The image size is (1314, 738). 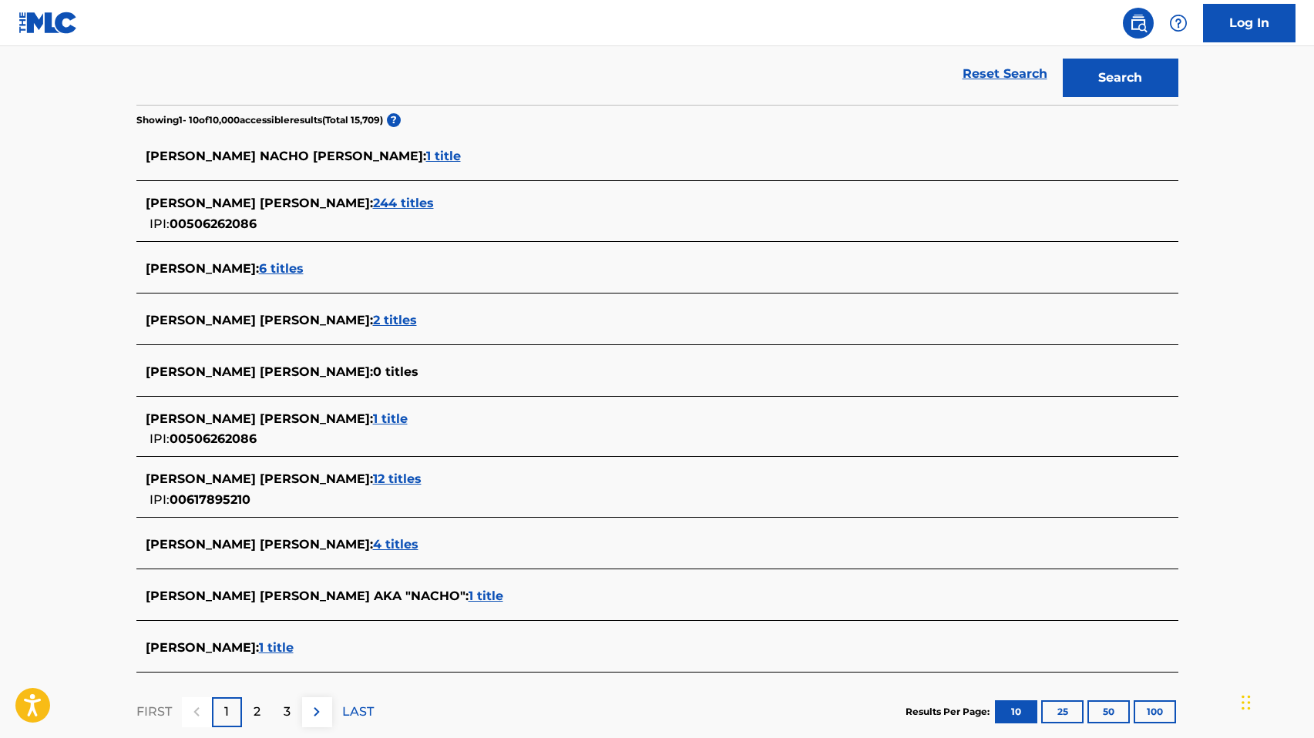 What do you see at coordinates (395, 544) in the screenshot?
I see `span: 4 titles` at bounding box center [395, 544].